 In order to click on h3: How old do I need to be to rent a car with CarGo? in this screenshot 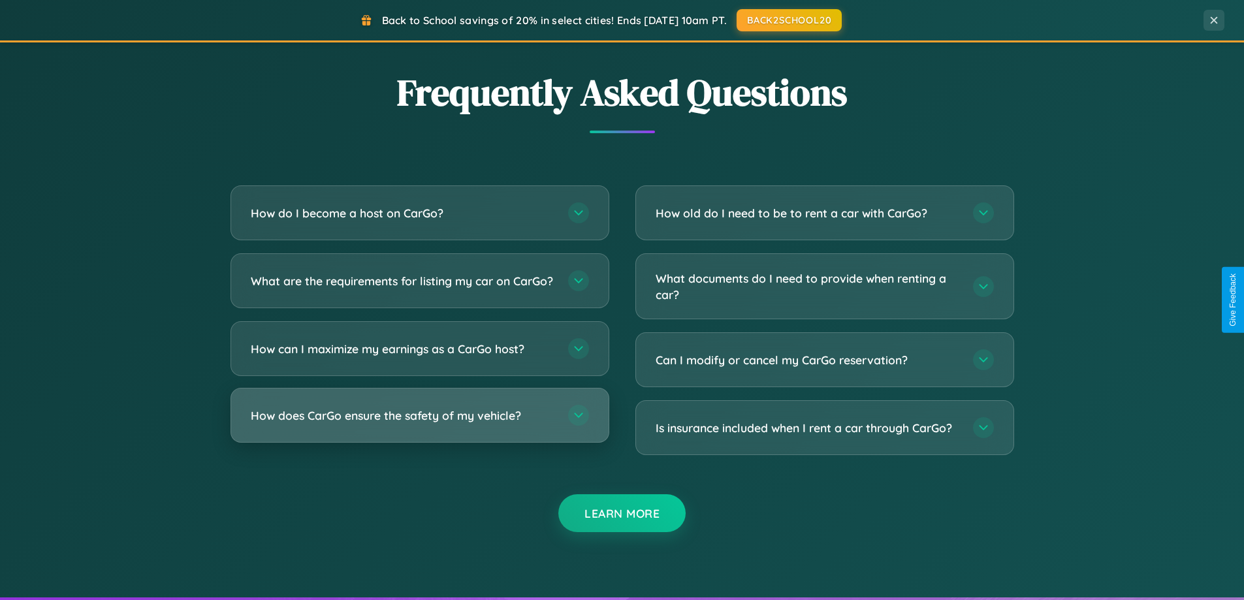, I will do `click(807, 213)`.